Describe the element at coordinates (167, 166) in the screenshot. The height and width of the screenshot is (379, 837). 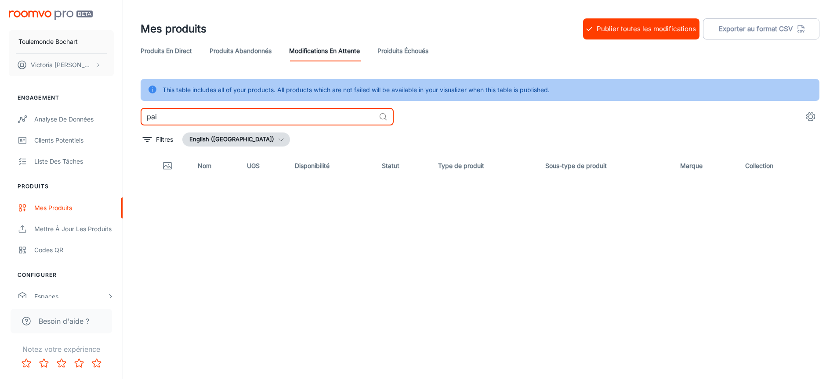
I see `svg: Thumbnail` at that location.